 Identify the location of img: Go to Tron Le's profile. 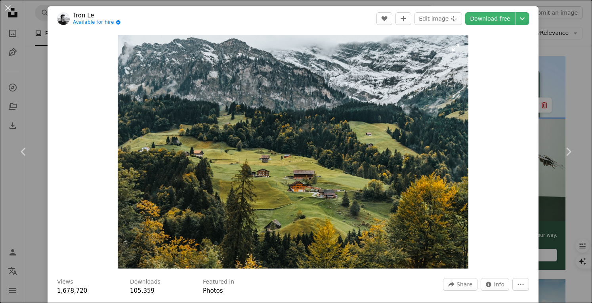
(63, 19).